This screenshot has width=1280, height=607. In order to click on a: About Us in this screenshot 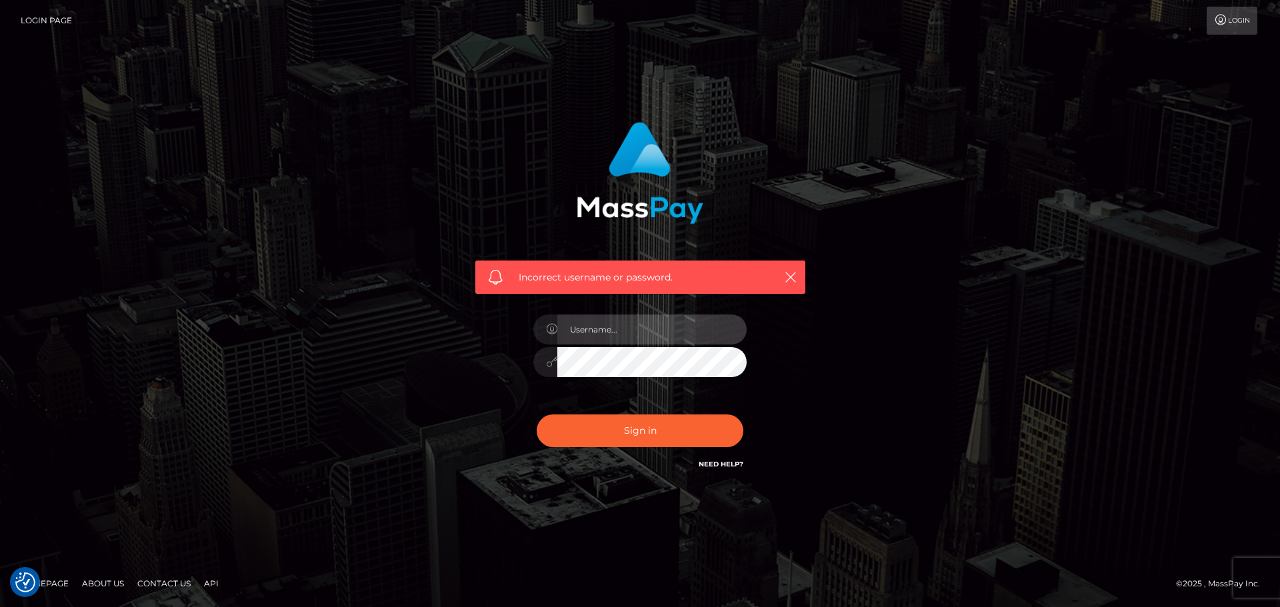, I will do `click(103, 583)`.